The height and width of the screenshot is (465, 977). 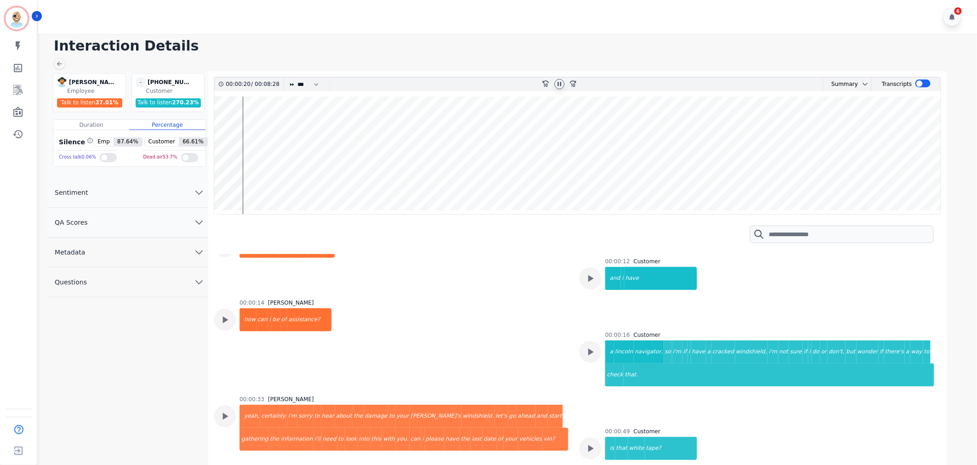 I want to click on div: navigator,, so click(x=649, y=352).